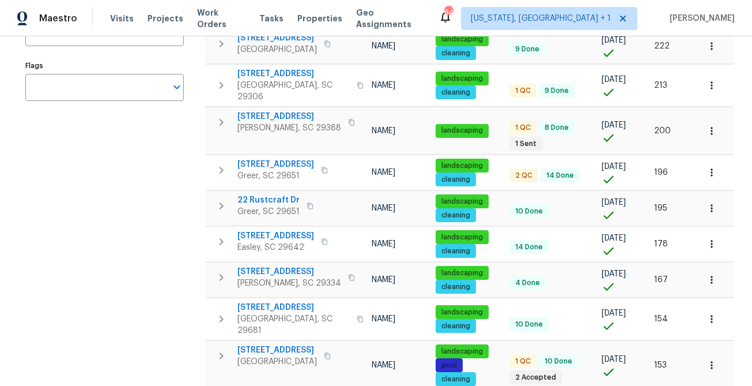 Image resolution: width=752 pixels, height=386 pixels. I want to click on span: 195, so click(661, 208).